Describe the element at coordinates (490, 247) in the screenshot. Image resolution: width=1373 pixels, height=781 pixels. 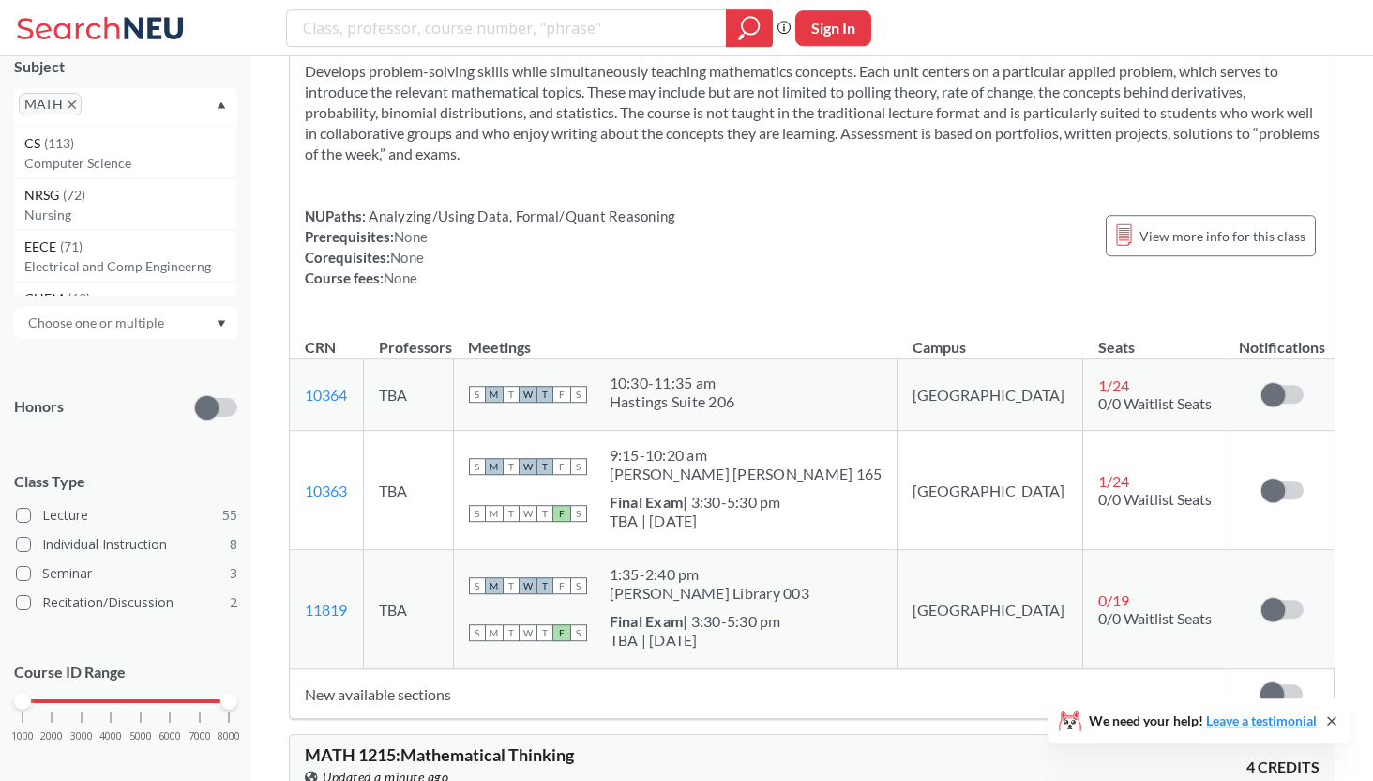
I see `div: NUPaths: Prerequisites: Corequisites: Course fees:` at that location.